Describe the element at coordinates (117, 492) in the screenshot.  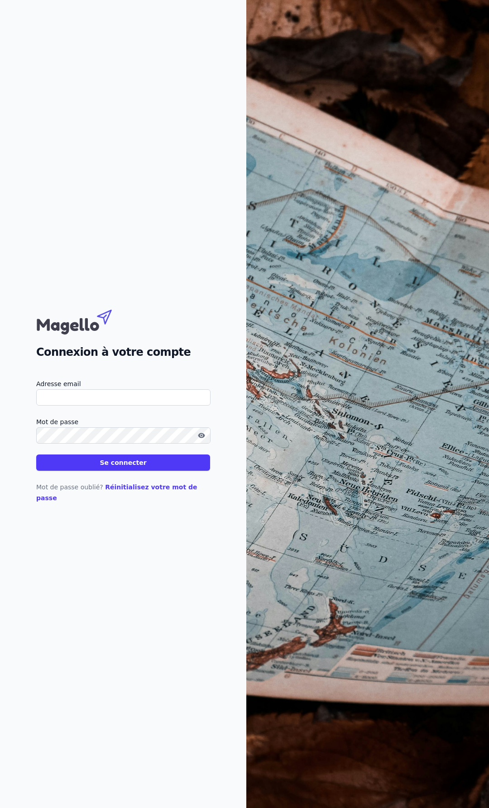
I see `a: Réinitialisez votre mot de passe` at that location.